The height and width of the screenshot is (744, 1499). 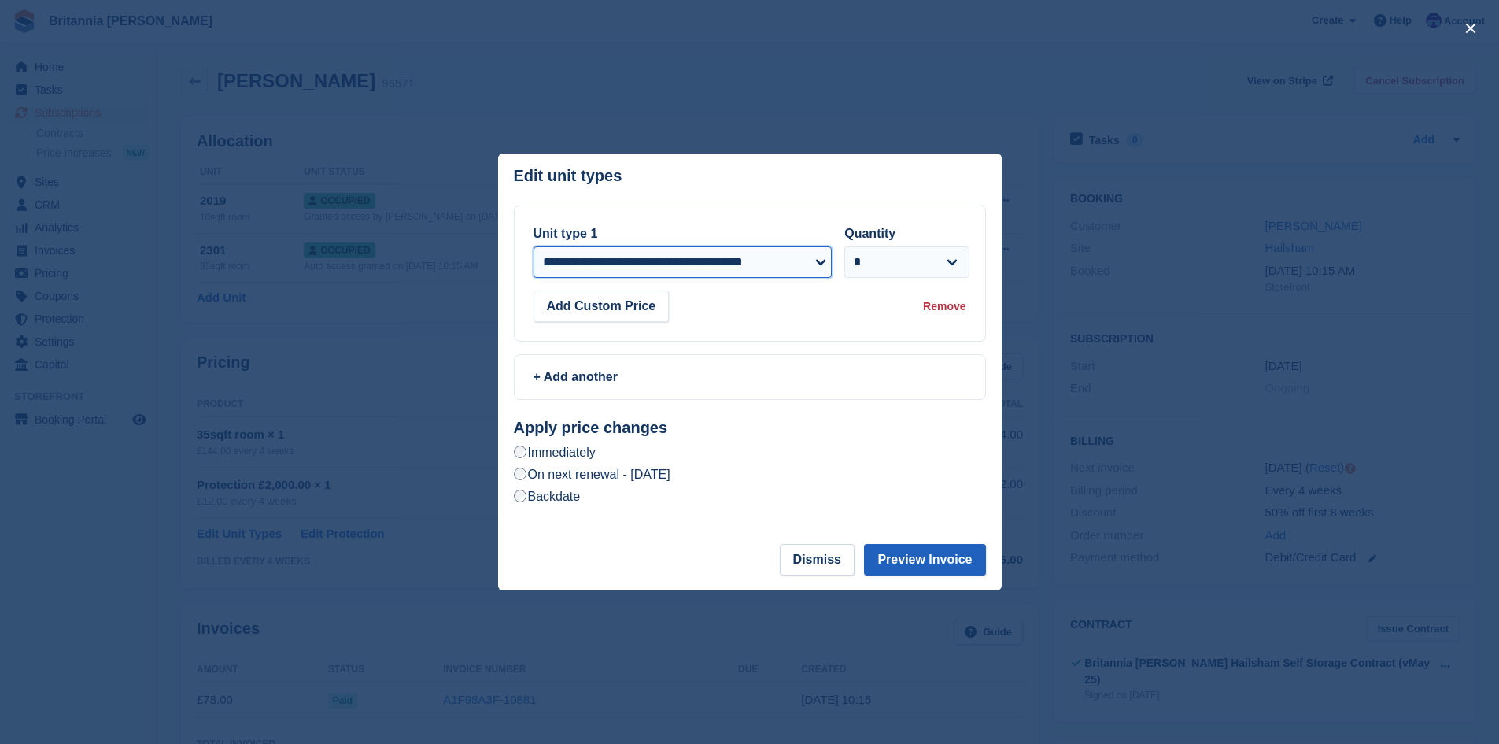 What do you see at coordinates (555, 452) in the screenshot?
I see `label: Immediately` at bounding box center [555, 452].